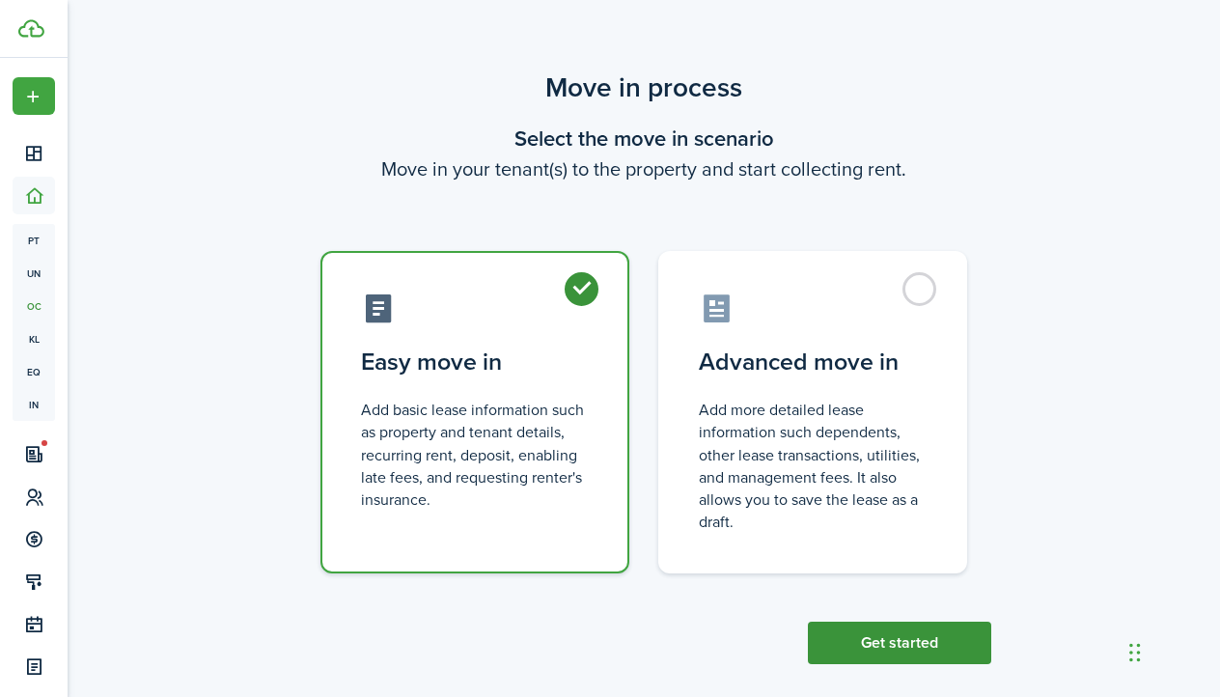 This screenshot has width=1220, height=697. What do you see at coordinates (812, 465) in the screenshot?
I see `control-radio-card-description: Add more detailed lease information such dependents, other lease transactions, utilities, and man...` at bounding box center [812, 465].